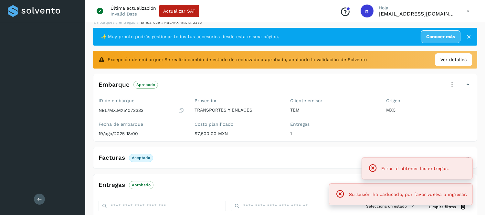 This screenshot has height=215, width=485. Describe the element at coordinates (448, 206) in the screenshot. I see `button: Limpiar filtros` at that location.